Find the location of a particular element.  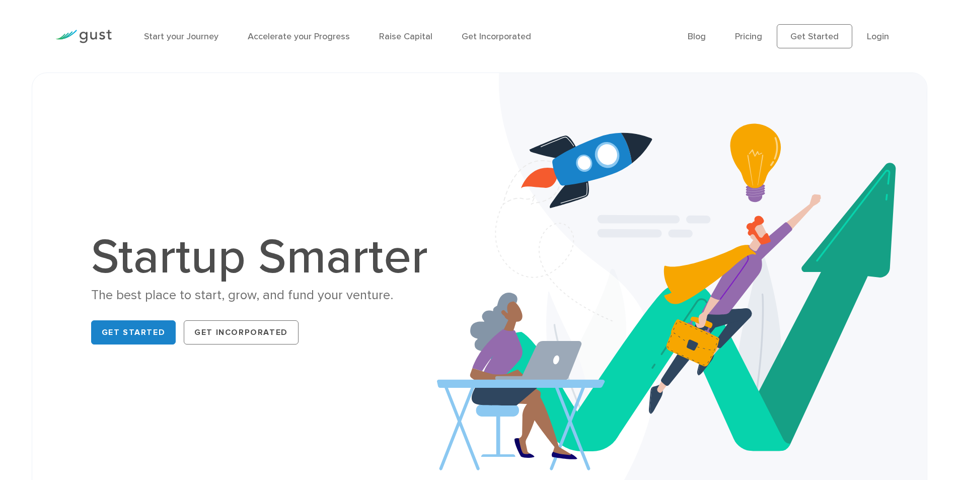

a: Start your Journey is located at coordinates (181, 36).